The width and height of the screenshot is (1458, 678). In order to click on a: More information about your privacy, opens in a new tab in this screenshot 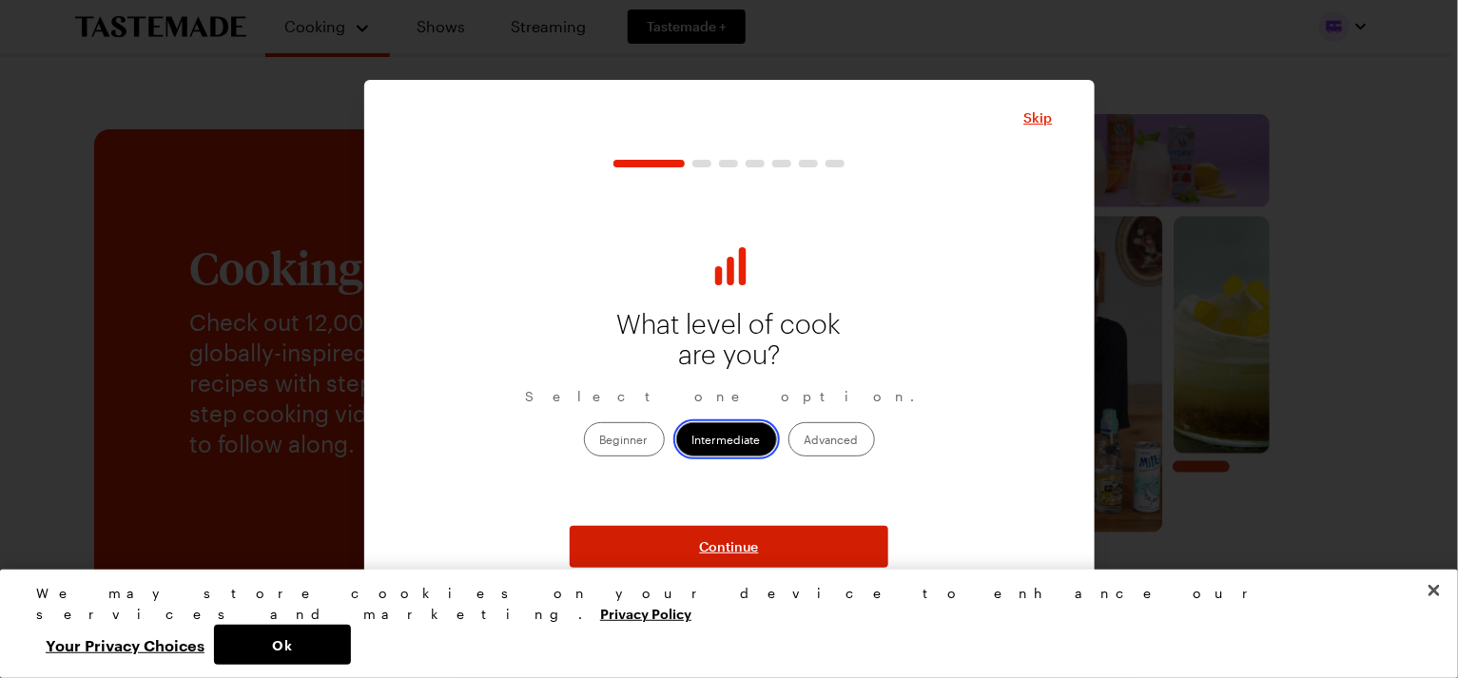, I will do `click(646, 613)`.